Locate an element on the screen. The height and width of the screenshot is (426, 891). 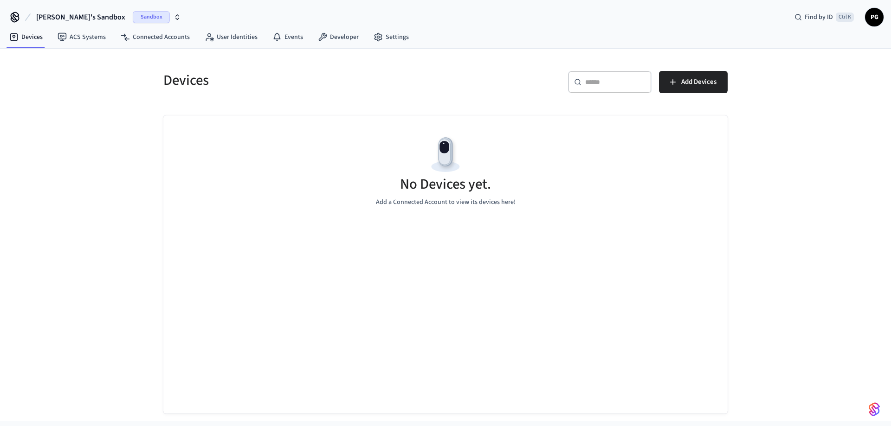
span: Sandbox is located at coordinates (151, 17).